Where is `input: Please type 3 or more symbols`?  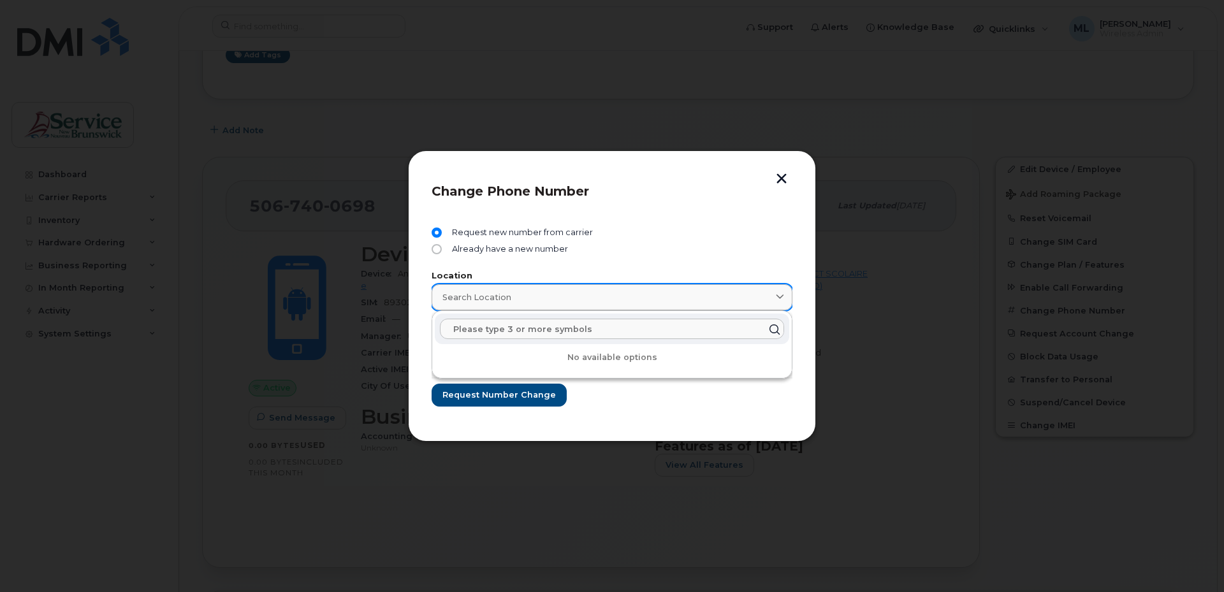
input: Please type 3 or more symbols is located at coordinates (612, 329).